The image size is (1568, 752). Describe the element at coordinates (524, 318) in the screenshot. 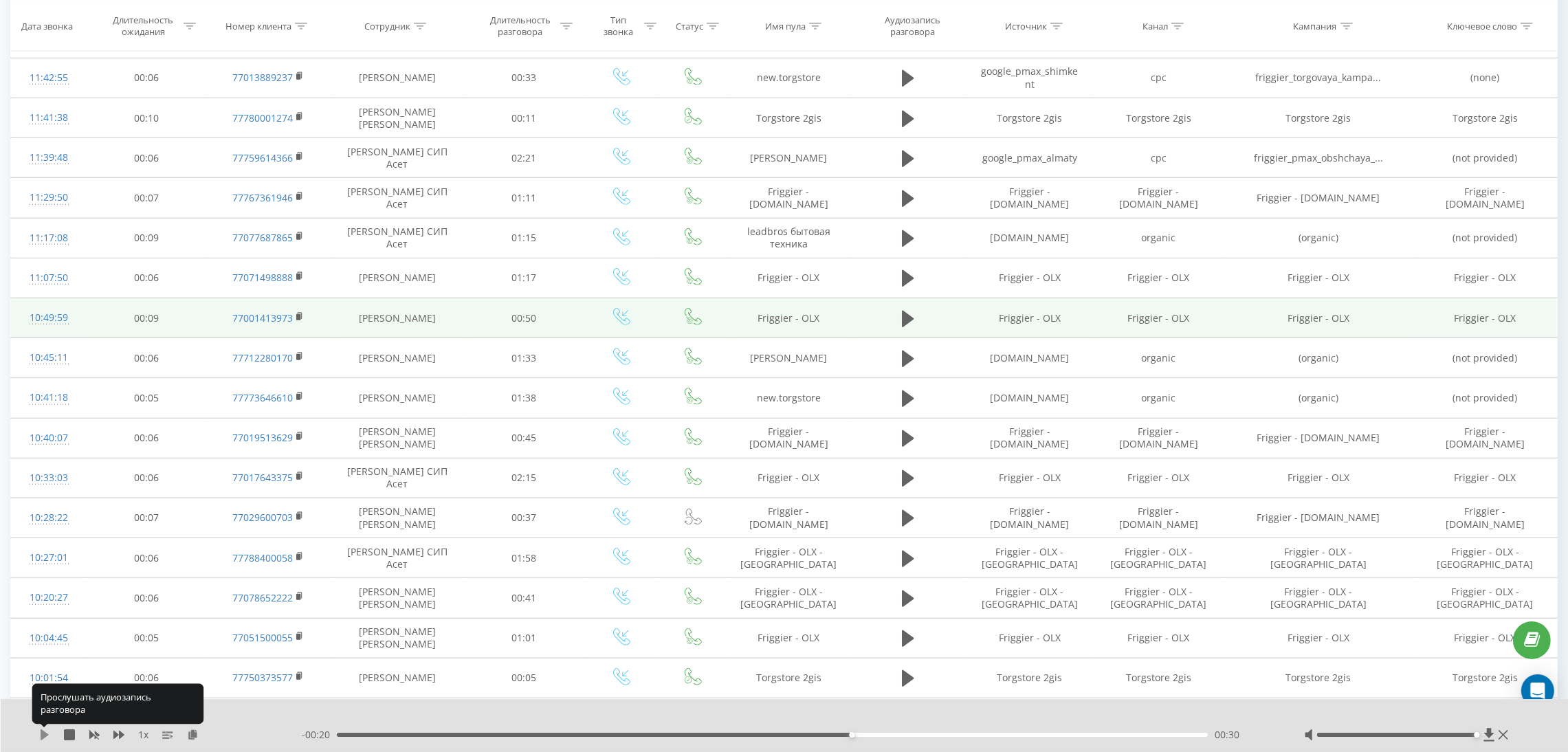

I see `td: 00:50` at that location.